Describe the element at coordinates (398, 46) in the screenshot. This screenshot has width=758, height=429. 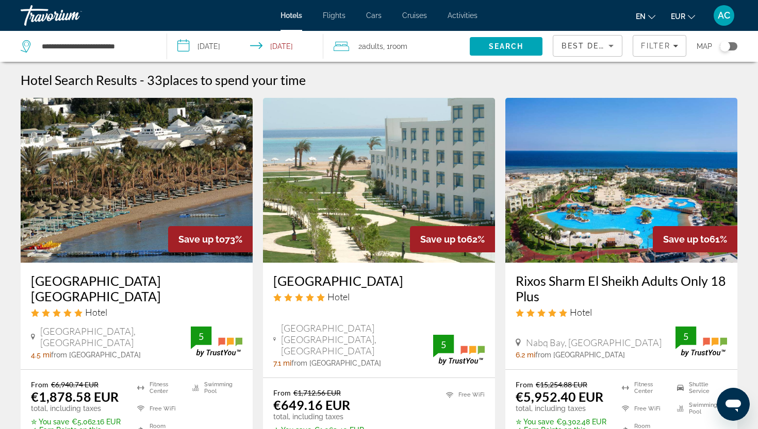
I see `span: Room` at that location.